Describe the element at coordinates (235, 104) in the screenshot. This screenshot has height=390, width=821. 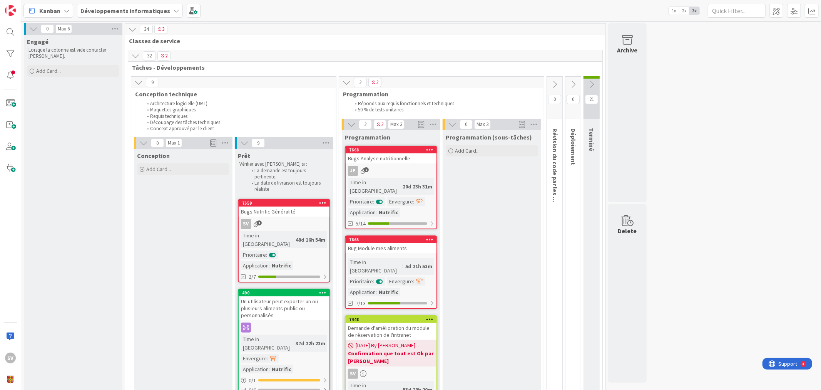
I see `li: Architecture logicielle (UML)` at that location.